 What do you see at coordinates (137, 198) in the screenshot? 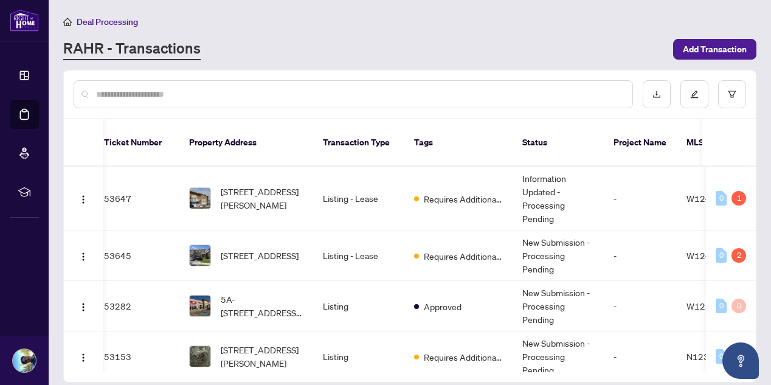
I see `td: 53647` at bounding box center [137, 198].